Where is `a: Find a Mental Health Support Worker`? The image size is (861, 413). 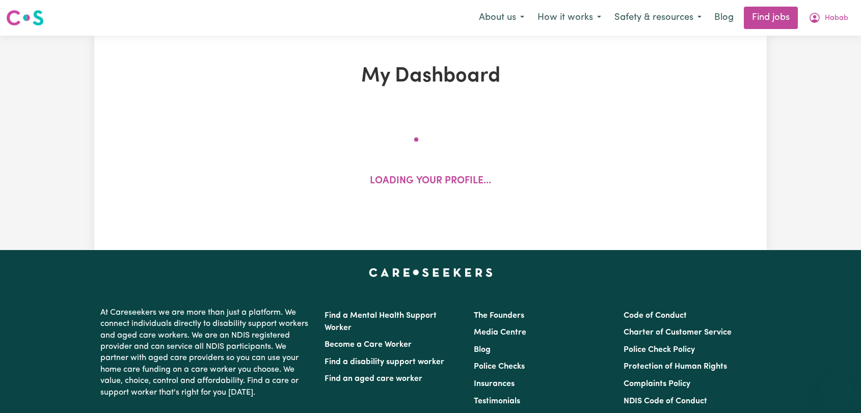
a: Find a Mental Health Support Worker is located at coordinates (380, 322).